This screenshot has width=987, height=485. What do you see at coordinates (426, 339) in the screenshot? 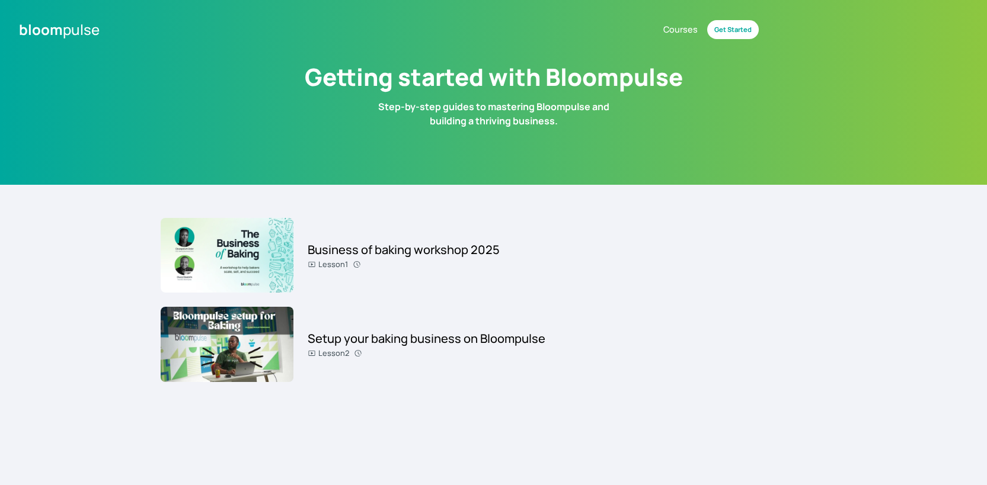
I see `h4: Setup your baking business on Bloompulse` at bounding box center [426, 339].